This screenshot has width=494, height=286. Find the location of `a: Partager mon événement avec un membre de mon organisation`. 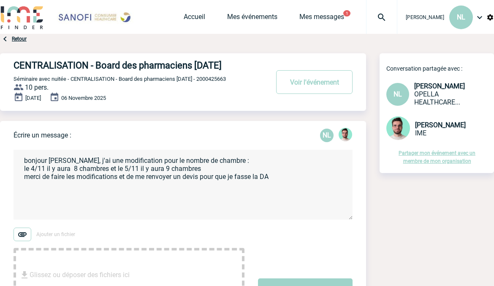

a: Partager mon événement avec un membre de mon organisation is located at coordinates (437, 157).